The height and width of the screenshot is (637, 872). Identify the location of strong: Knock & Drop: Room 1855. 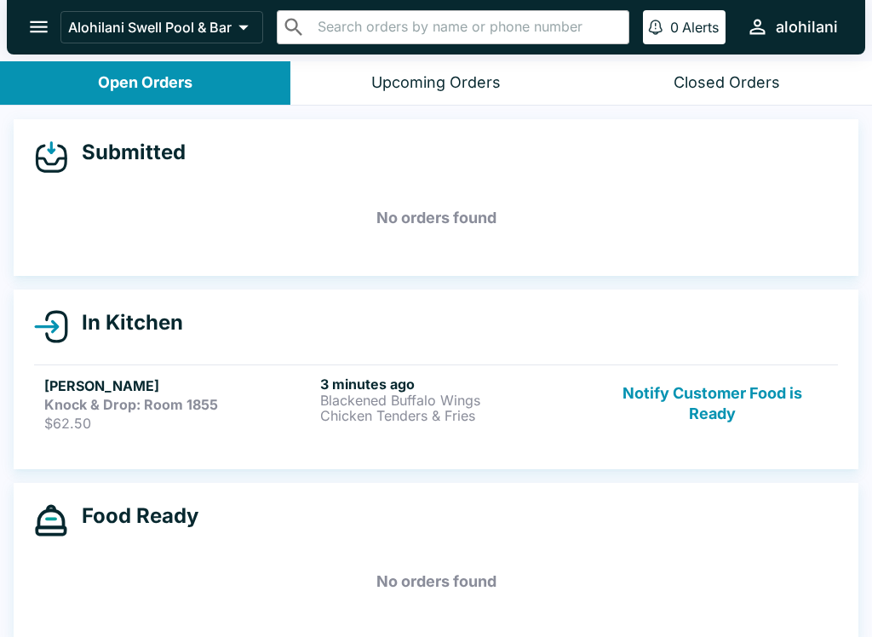
(131, 404).